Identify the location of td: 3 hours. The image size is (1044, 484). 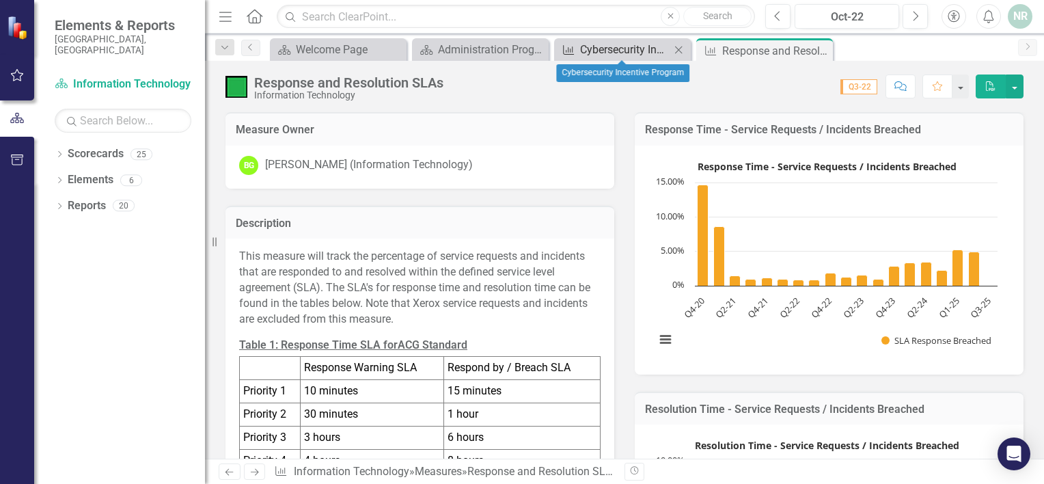
(372, 437).